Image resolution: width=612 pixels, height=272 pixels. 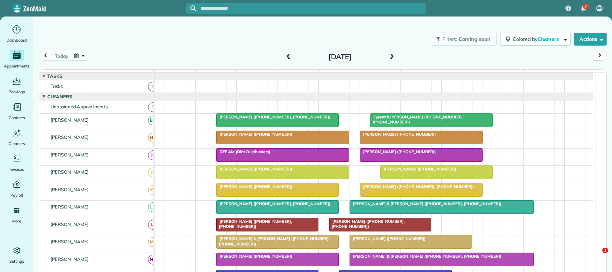 I want to click on span: 2pm, so click(x=448, y=74).